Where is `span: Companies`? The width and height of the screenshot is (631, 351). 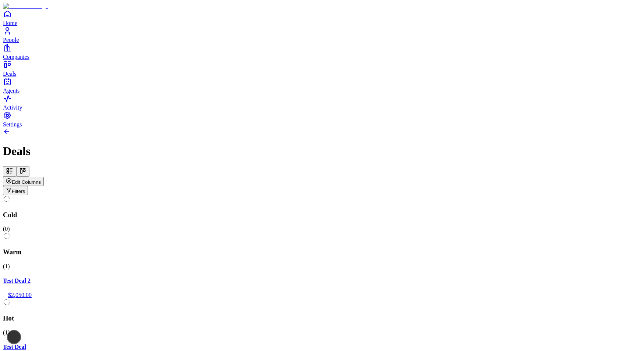 span: Companies is located at coordinates (16, 57).